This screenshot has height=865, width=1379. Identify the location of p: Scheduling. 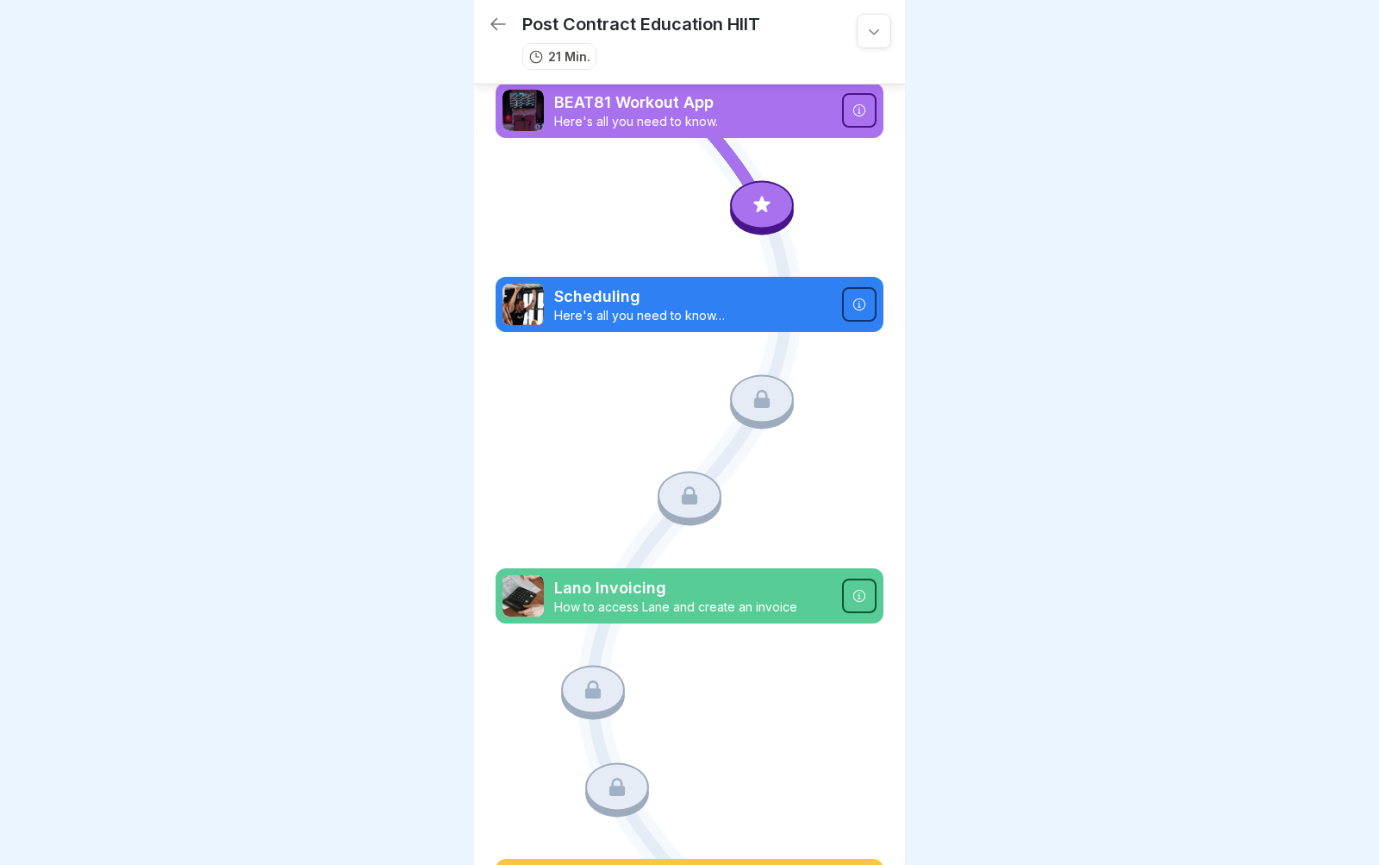
(693, 297).